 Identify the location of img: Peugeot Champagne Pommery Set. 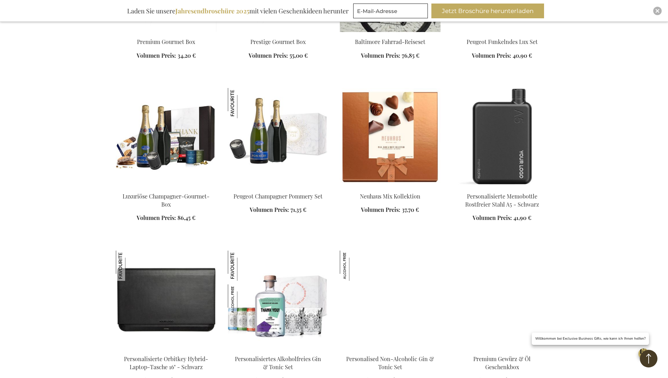
(278, 137).